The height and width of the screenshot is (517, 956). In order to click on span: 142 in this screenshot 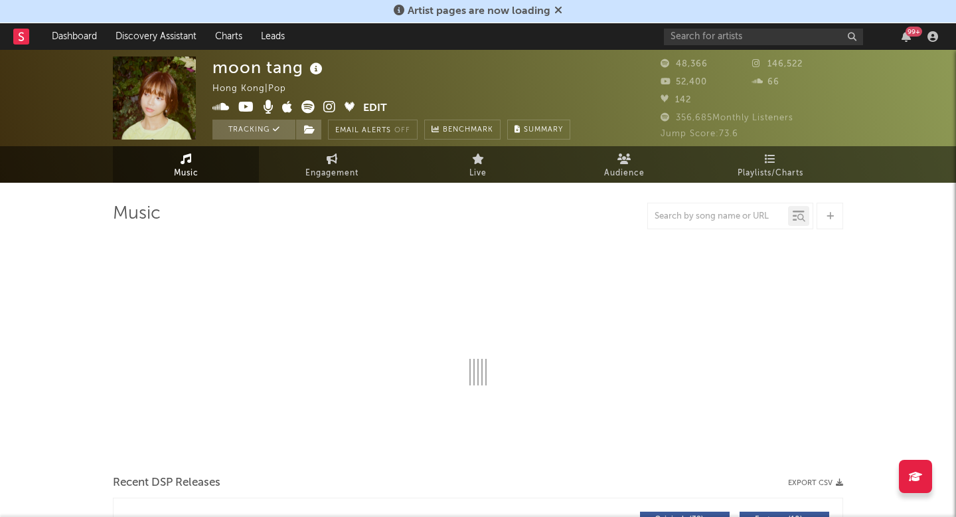, I will do `click(676, 100)`.